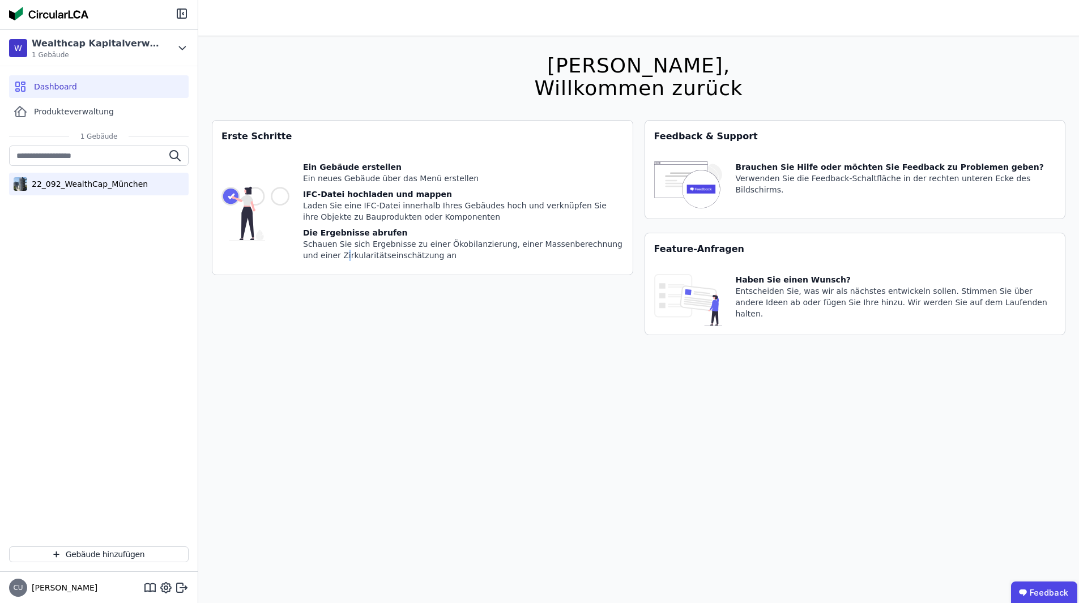 The image size is (1079, 603). Describe the element at coordinates (87, 184) in the screenshot. I see `div: 22_092_WealthCap_München` at that location.